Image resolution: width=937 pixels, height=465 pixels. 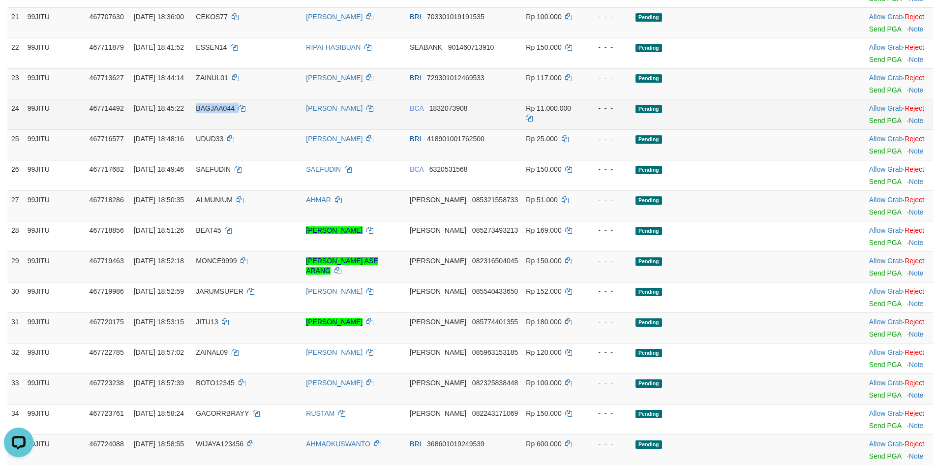 I want to click on td: 26, so click(x=15, y=175).